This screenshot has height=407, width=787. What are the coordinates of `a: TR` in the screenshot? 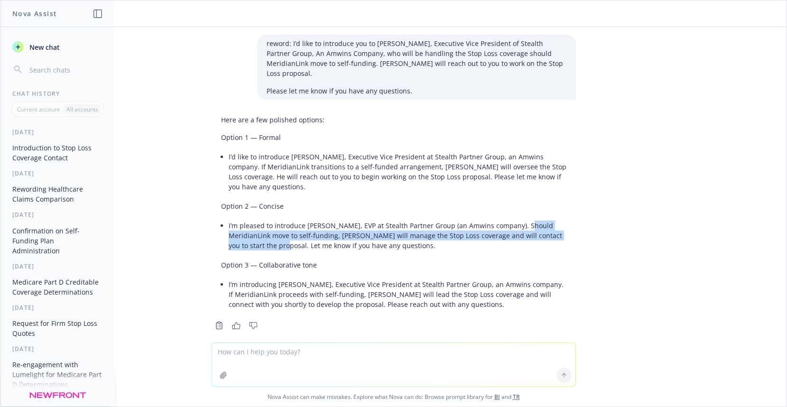 It's located at (516, 397).